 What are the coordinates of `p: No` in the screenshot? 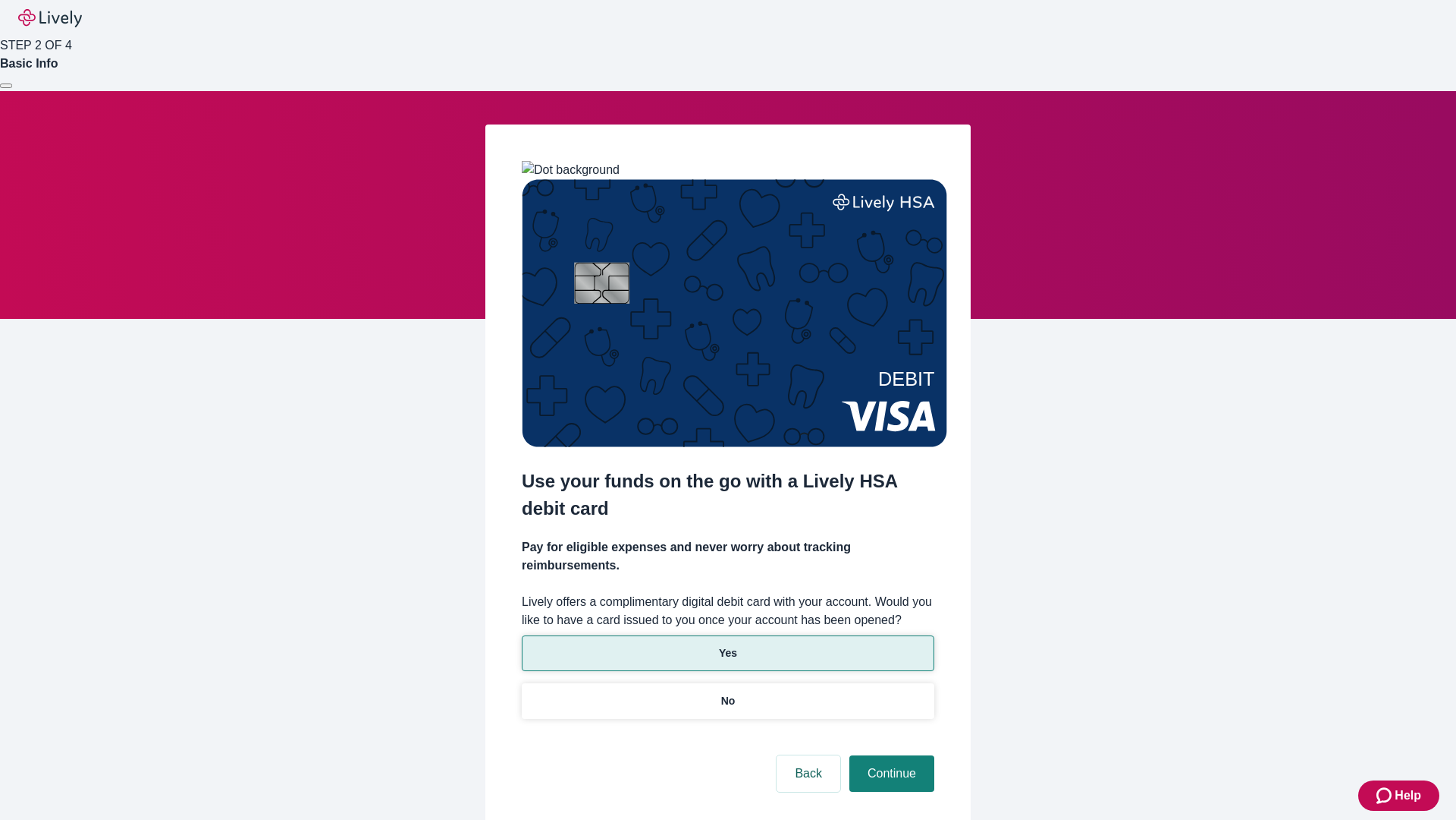 It's located at (728, 700).